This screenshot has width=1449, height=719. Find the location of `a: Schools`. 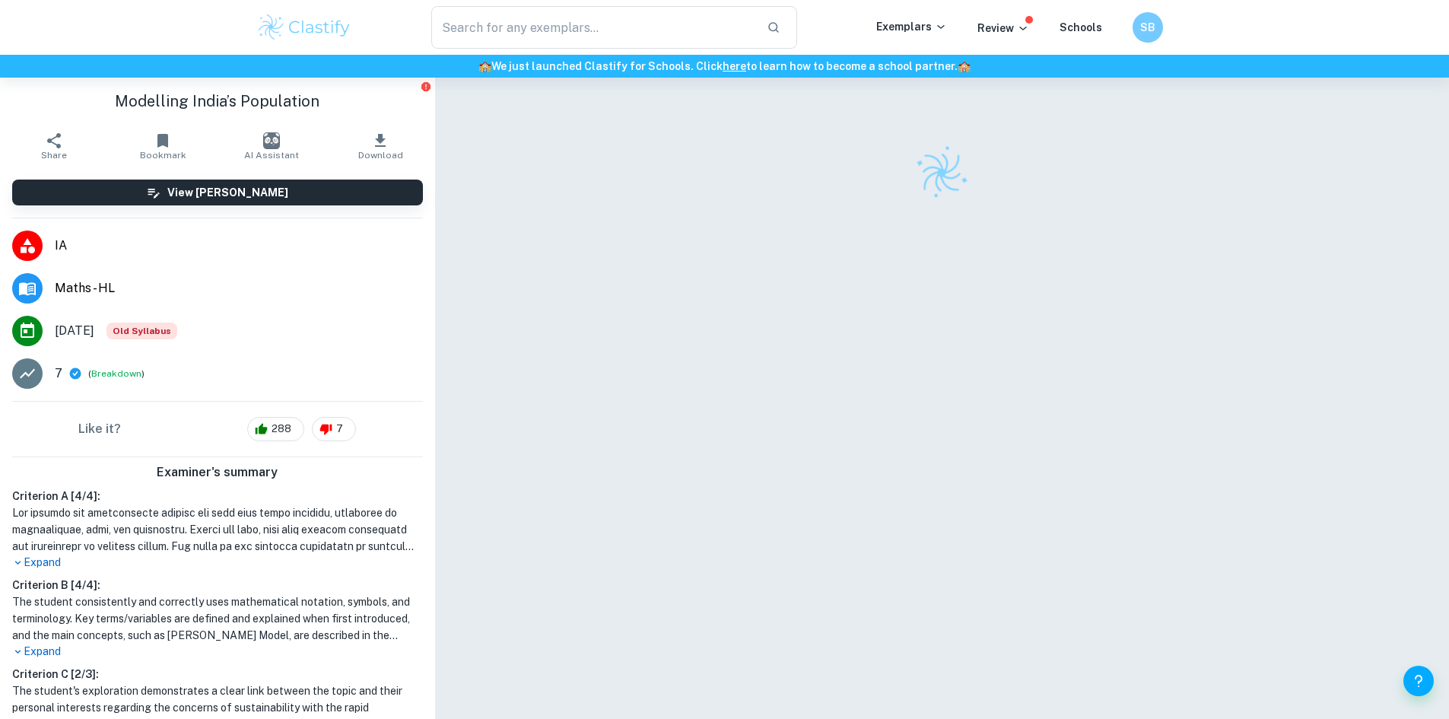

a: Schools is located at coordinates (1081, 27).